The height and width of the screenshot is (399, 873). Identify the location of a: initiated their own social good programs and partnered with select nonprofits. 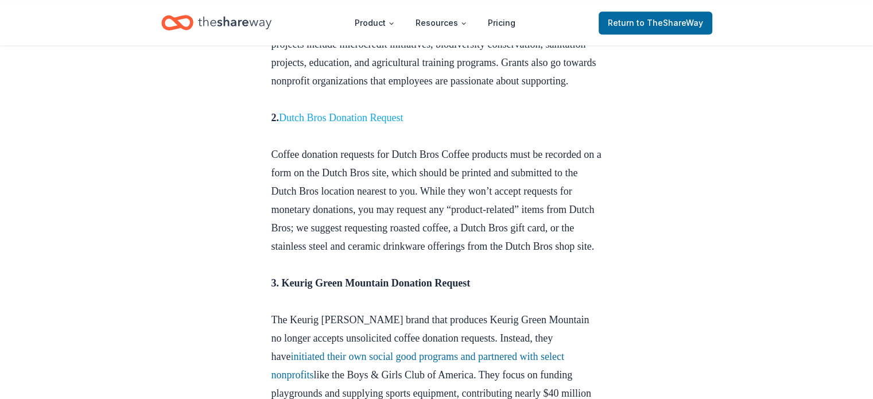
(418, 366).